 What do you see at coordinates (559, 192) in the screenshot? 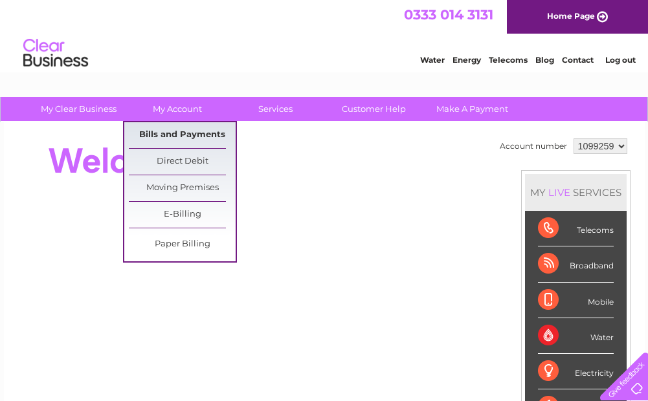
I see `div: LIVE` at bounding box center [559, 192].